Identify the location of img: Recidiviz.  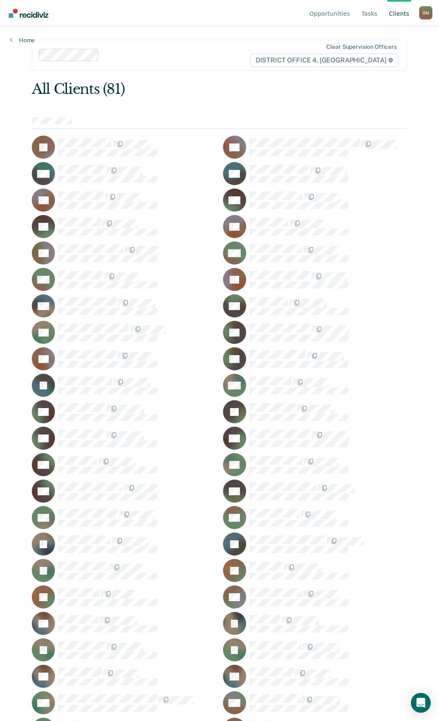
(29, 13).